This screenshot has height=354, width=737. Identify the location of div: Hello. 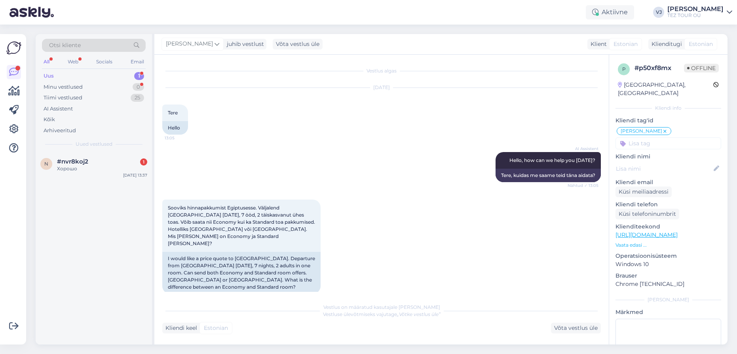
(175, 128).